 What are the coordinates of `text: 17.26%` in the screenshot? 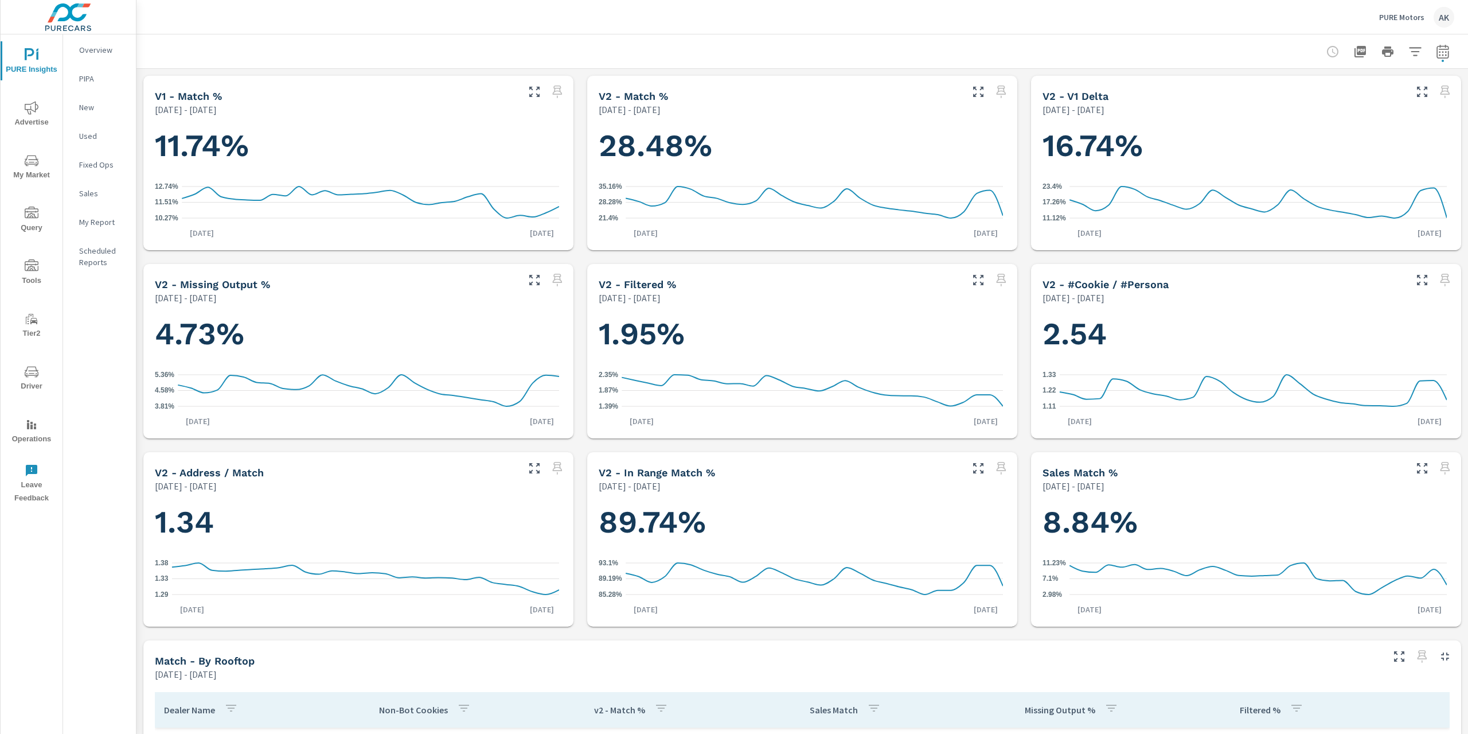 It's located at (1054, 202).